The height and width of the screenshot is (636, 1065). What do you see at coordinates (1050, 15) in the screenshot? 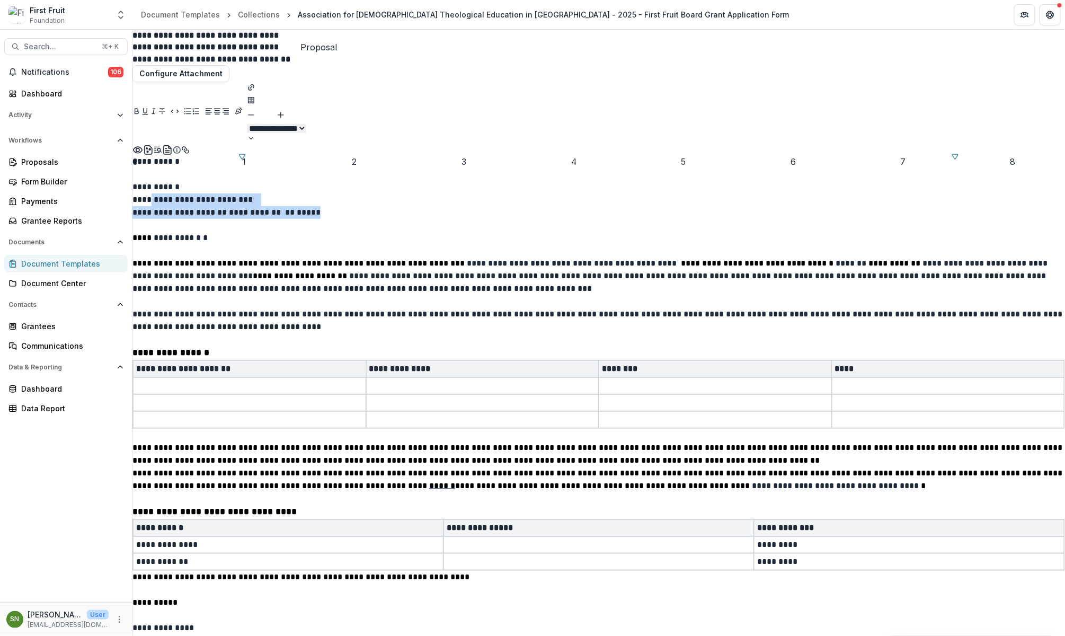
I see `button: Get Help` at bounding box center [1050, 15].